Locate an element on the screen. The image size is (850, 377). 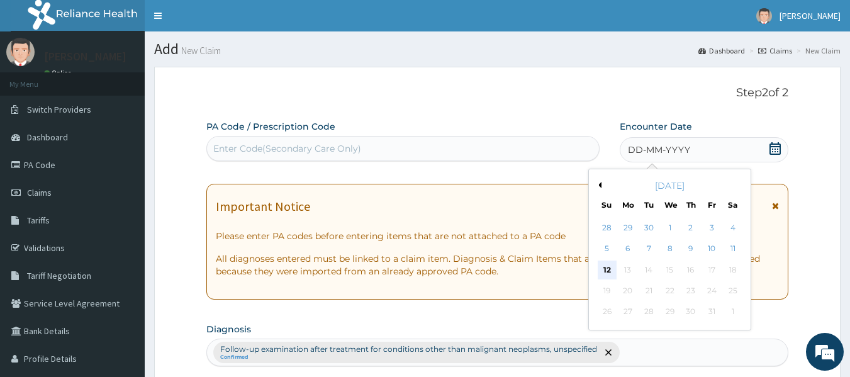
div: Choose Thursday, October 2nd, 2025 is located at coordinates (691, 228).